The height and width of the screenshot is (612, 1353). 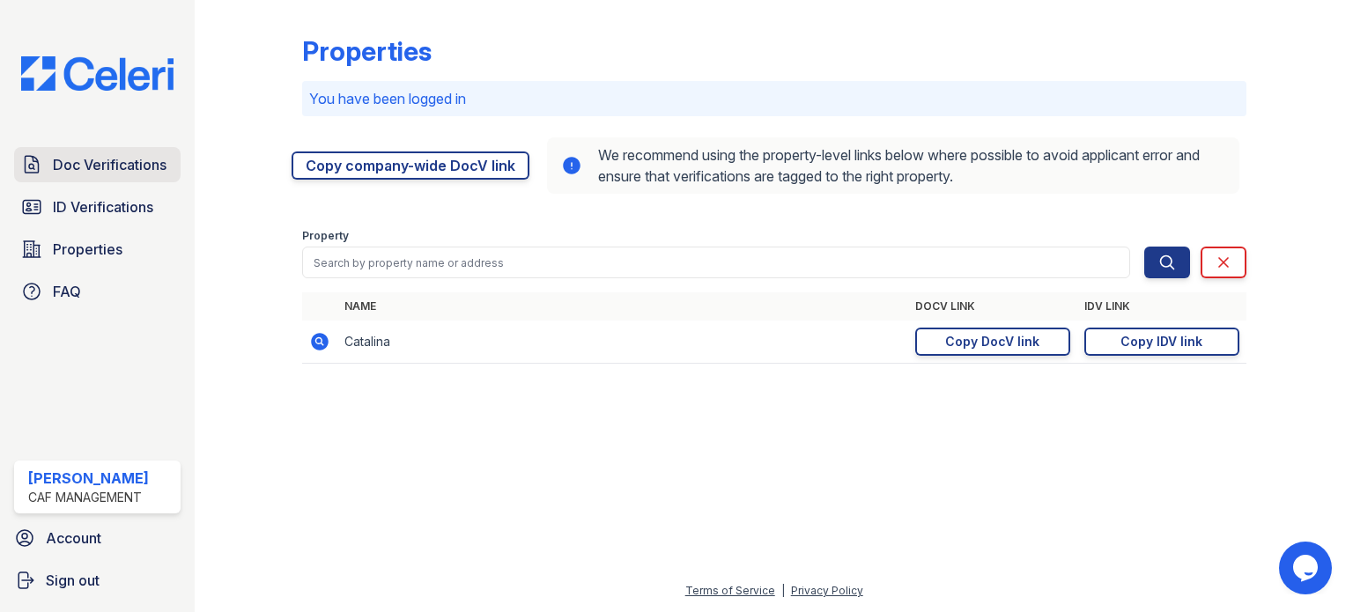 I want to click on a: Doc Verifications, so click(x=97, y=165).